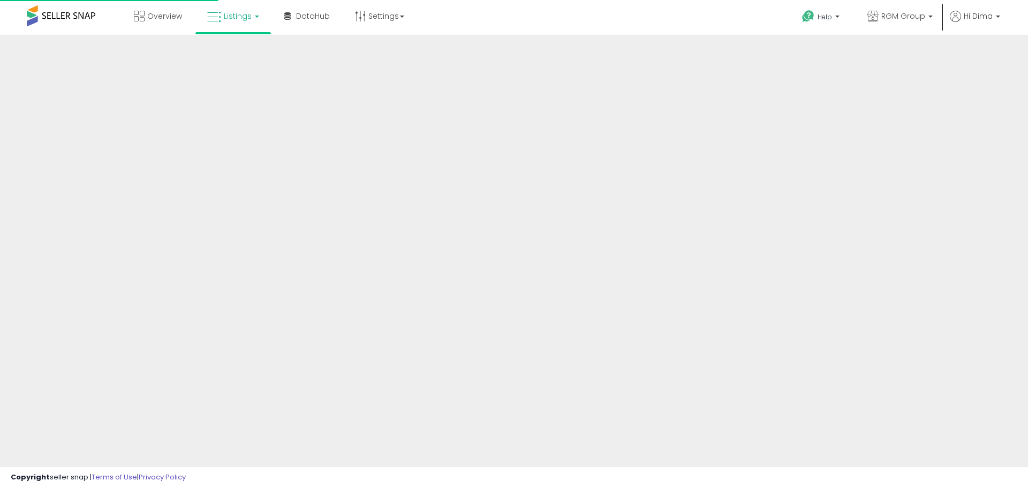 Image resolution: width=1028 pixels, height=488 pixels. I want to click on strong: Copyright, so click(30, 477).